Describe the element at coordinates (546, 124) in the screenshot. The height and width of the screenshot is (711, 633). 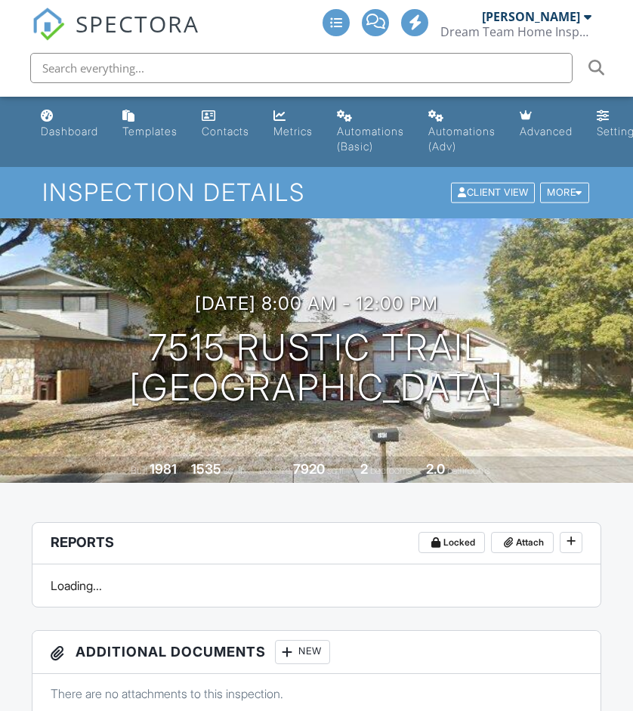
I see `a: Advanced` at that location.